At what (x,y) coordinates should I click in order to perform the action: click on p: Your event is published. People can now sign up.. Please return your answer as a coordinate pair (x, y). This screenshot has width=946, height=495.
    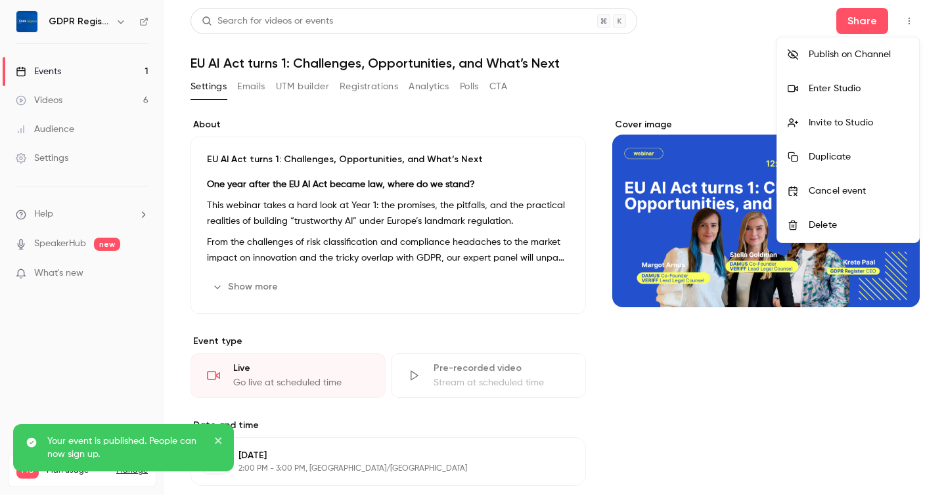
    Looking at the image, I should click on (126, 448).